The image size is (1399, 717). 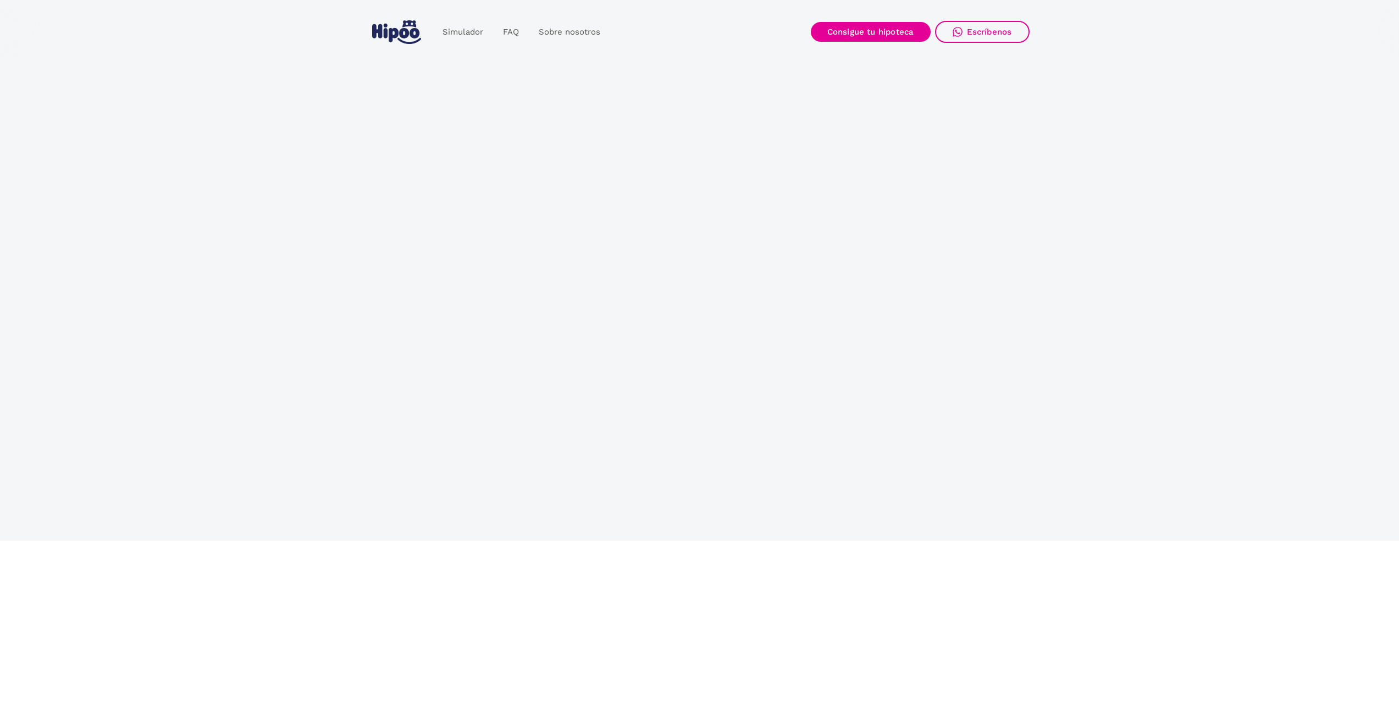 I want to click on a: FAQ, so click(x=511, y=32).